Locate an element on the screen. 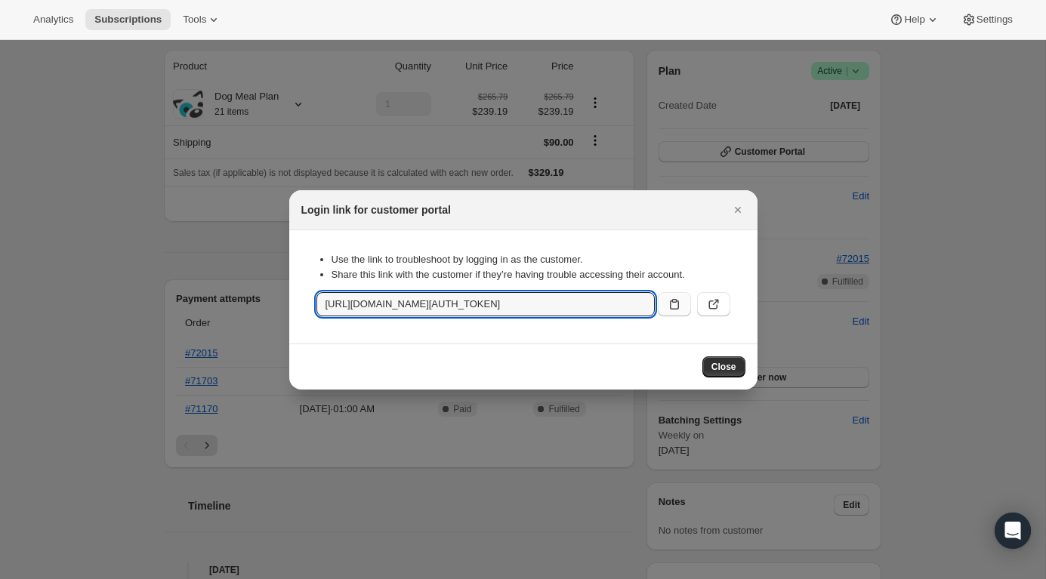 Image resolution: width=1046 pixels, height=579 pixels. span: Tools is located at coordinates (194, 20).